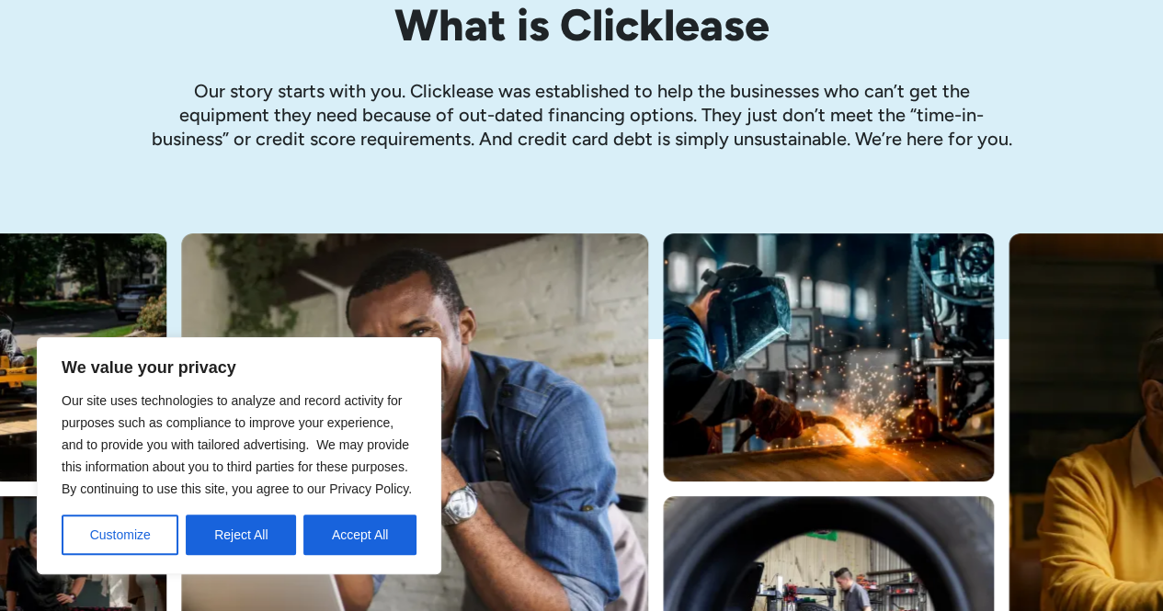  I want to click on h1: What is Clicklease, so click(582, 25).